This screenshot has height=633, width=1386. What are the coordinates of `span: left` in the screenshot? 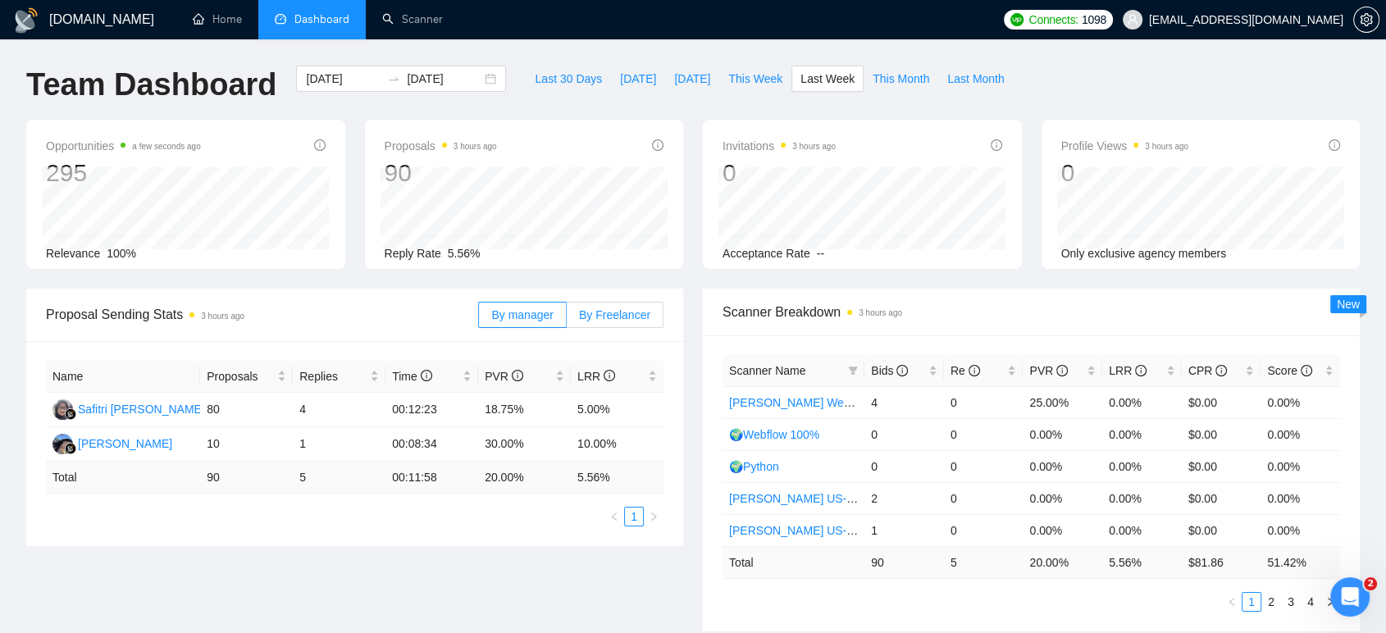 It's located at (614, 517).